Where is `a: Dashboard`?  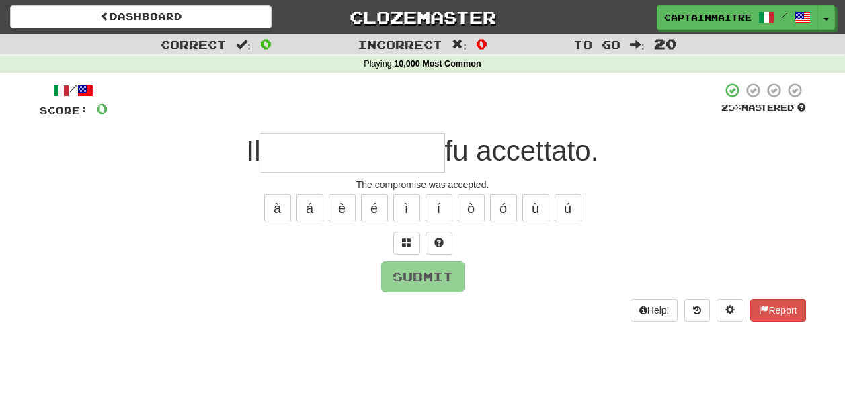
a: Dashboard is located at coordinates (141, 17).